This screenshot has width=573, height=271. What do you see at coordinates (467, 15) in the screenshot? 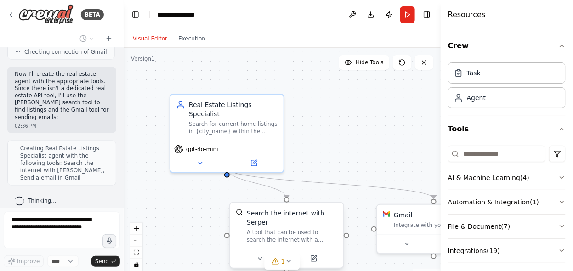
I see `h4: Resources` at bounding box center [467, 15].